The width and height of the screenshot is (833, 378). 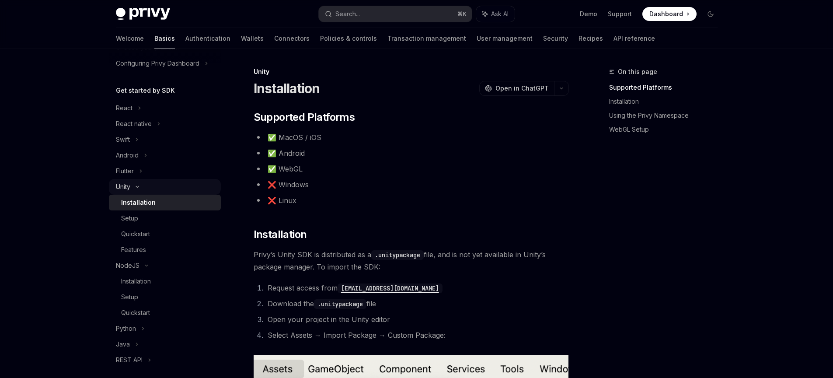 What do you see at coordinates (500, 14) in the screenshot?
I see `span: Ask AI` at bounding box center [500, 14].